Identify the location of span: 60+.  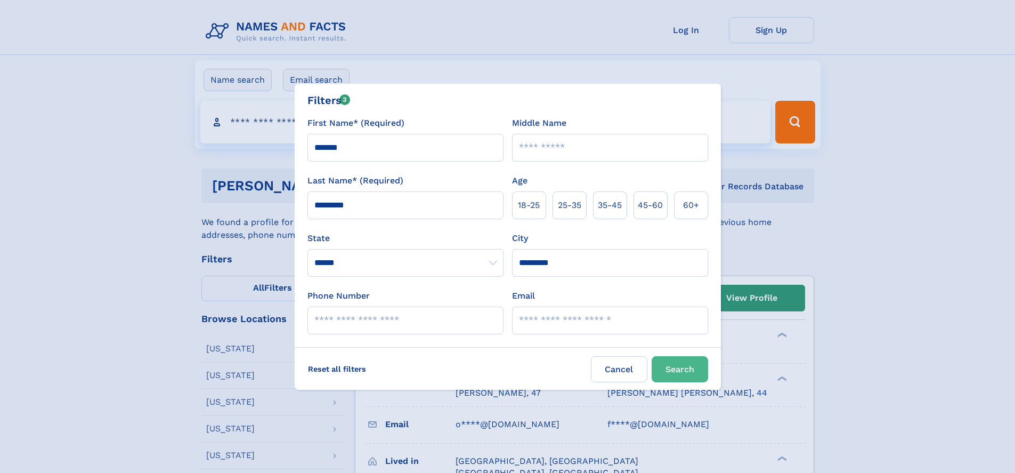
(691, 205).